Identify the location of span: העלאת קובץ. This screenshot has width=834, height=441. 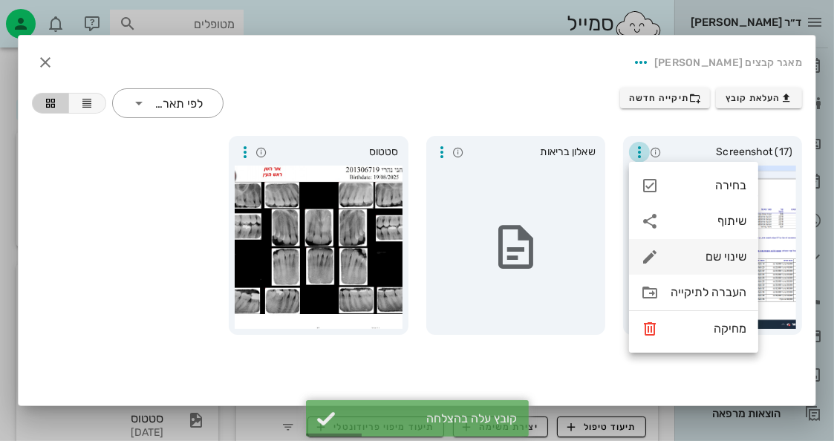
(759, 98).